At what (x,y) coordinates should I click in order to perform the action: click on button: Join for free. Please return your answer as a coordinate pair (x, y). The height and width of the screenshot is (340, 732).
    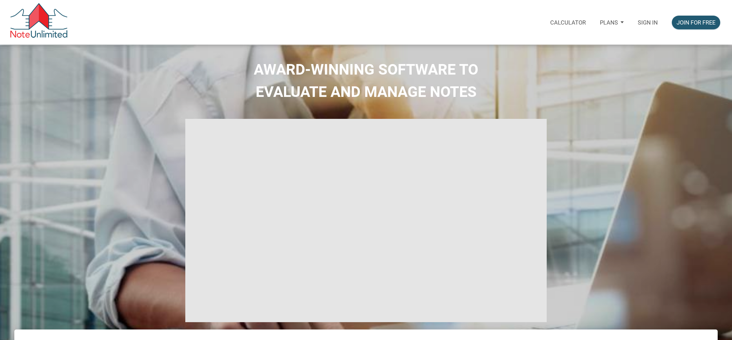
    Looking at the image, I should click on (696, 22).